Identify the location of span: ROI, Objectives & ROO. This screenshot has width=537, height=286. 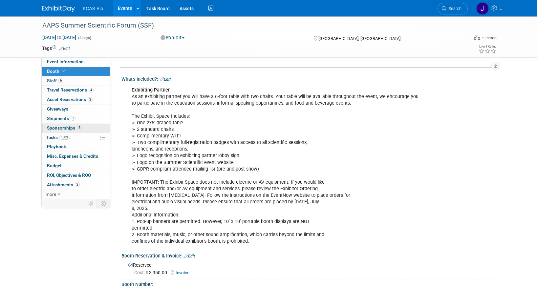
(69, 175).